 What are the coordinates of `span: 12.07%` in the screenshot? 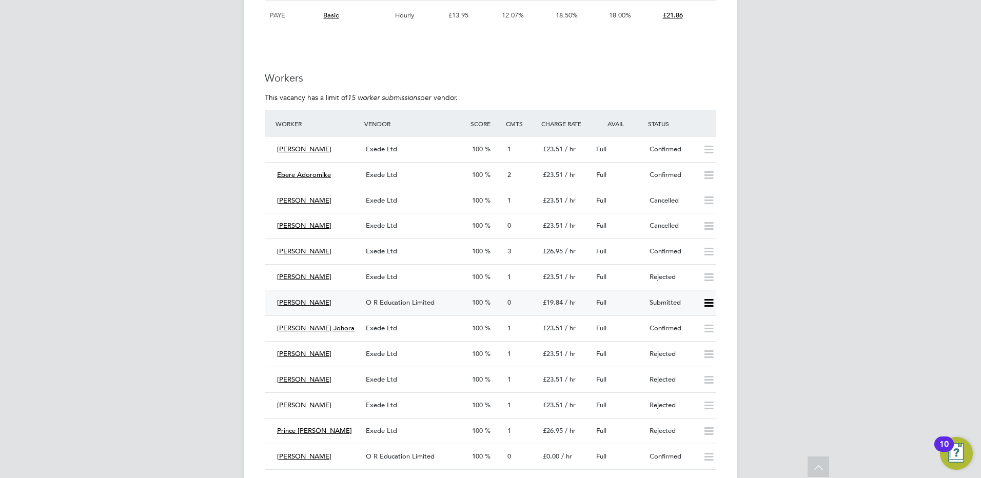 It's located at (513, 15).